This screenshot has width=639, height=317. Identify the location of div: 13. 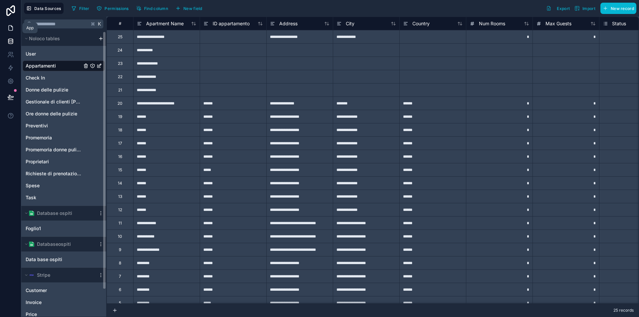
(120, 197).